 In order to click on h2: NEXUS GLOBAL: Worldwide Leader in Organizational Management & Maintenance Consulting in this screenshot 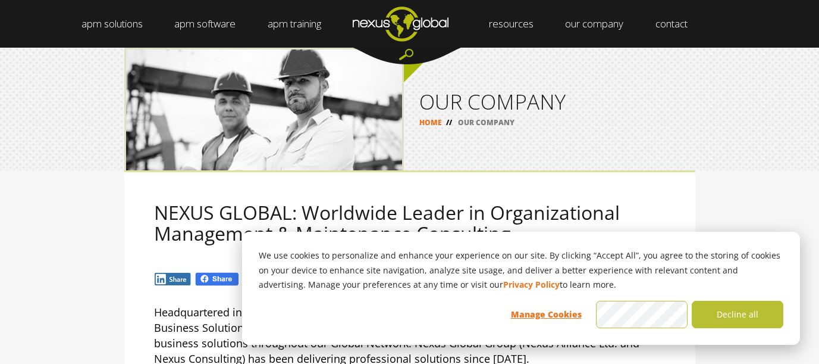, I will do `click(410, 223)`.